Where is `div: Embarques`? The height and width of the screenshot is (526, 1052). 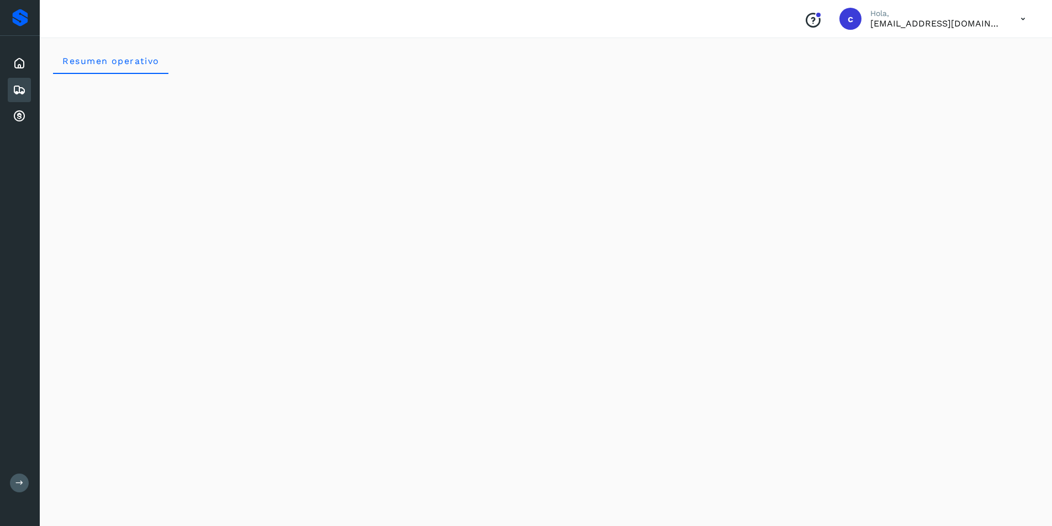
div: Embarques is located at coordinates (19, 90).